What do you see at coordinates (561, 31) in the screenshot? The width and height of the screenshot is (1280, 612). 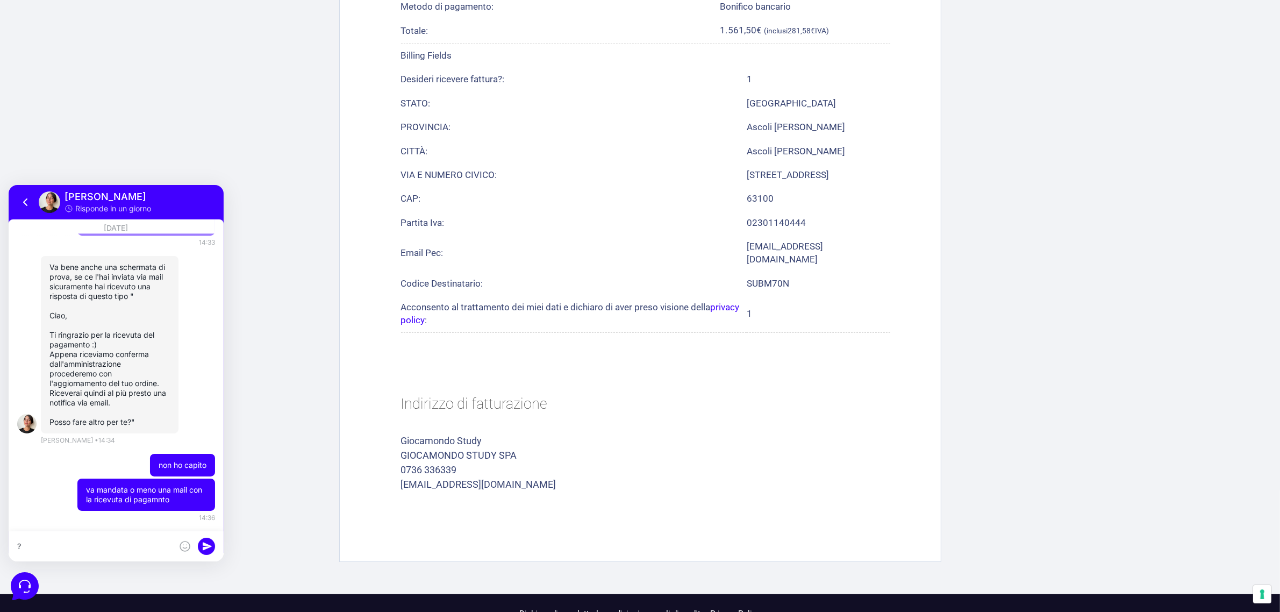 I see `th: Totale:` at bounding box center [561, 31].